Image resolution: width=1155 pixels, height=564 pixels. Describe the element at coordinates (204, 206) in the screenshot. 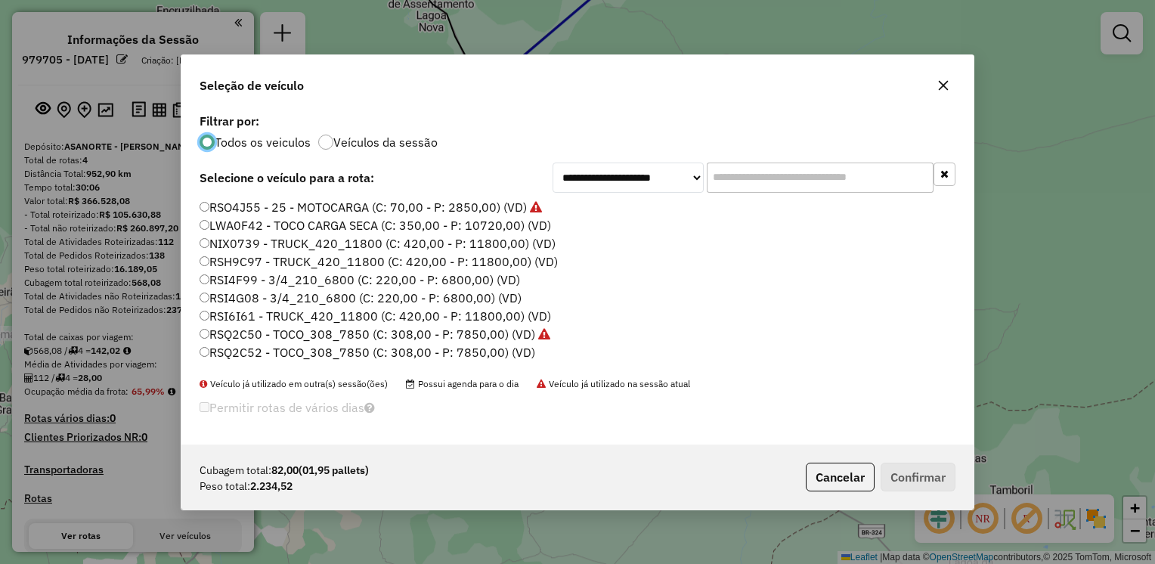

I see `input: RSO4J55 - 25 - MOTOCARGA (C: 70,00 - P: 2850,00) (VD)` at that location.